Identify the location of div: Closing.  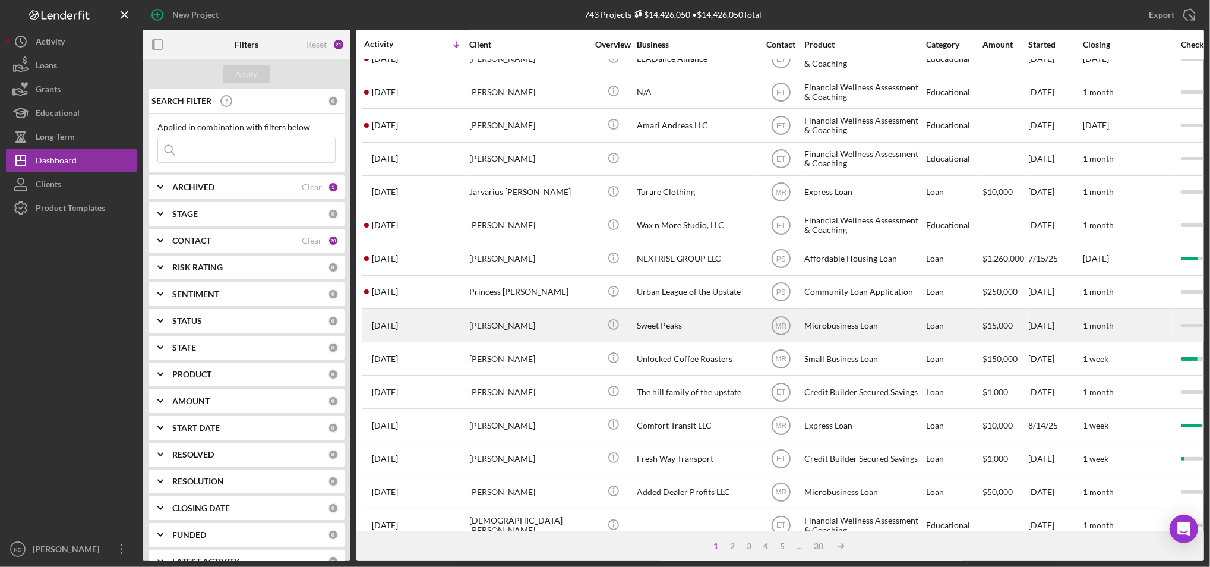
(1127, 45).